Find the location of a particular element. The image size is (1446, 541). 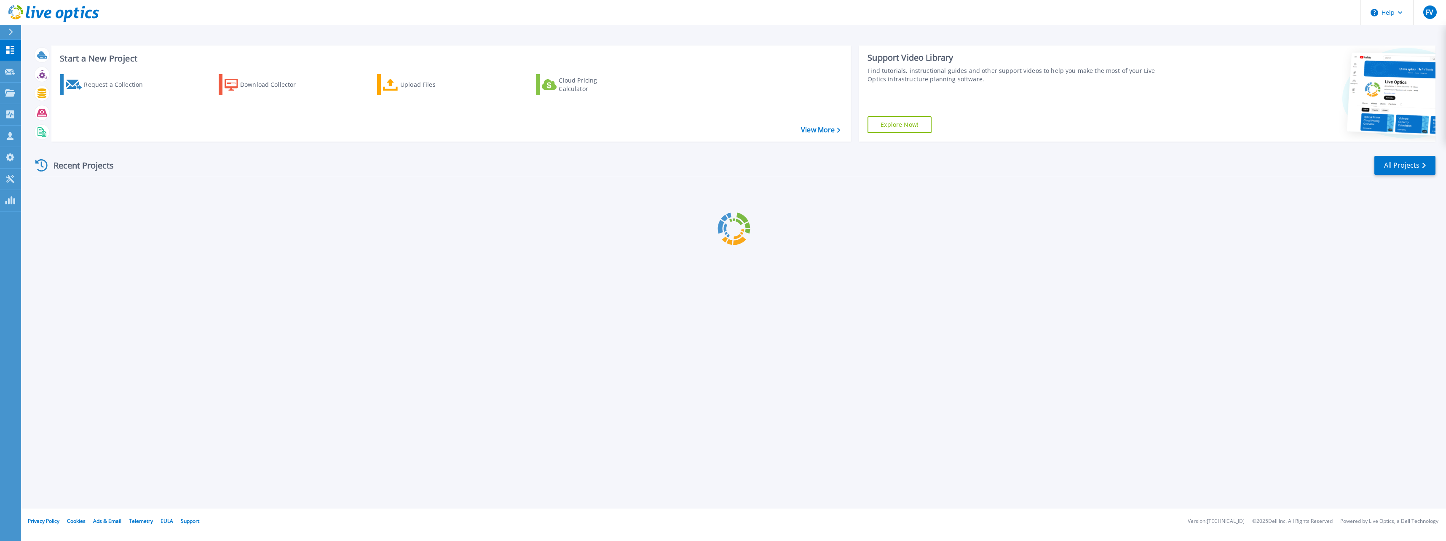

a: Cloud Pricing Calculator is located at coordinates (583, 85).